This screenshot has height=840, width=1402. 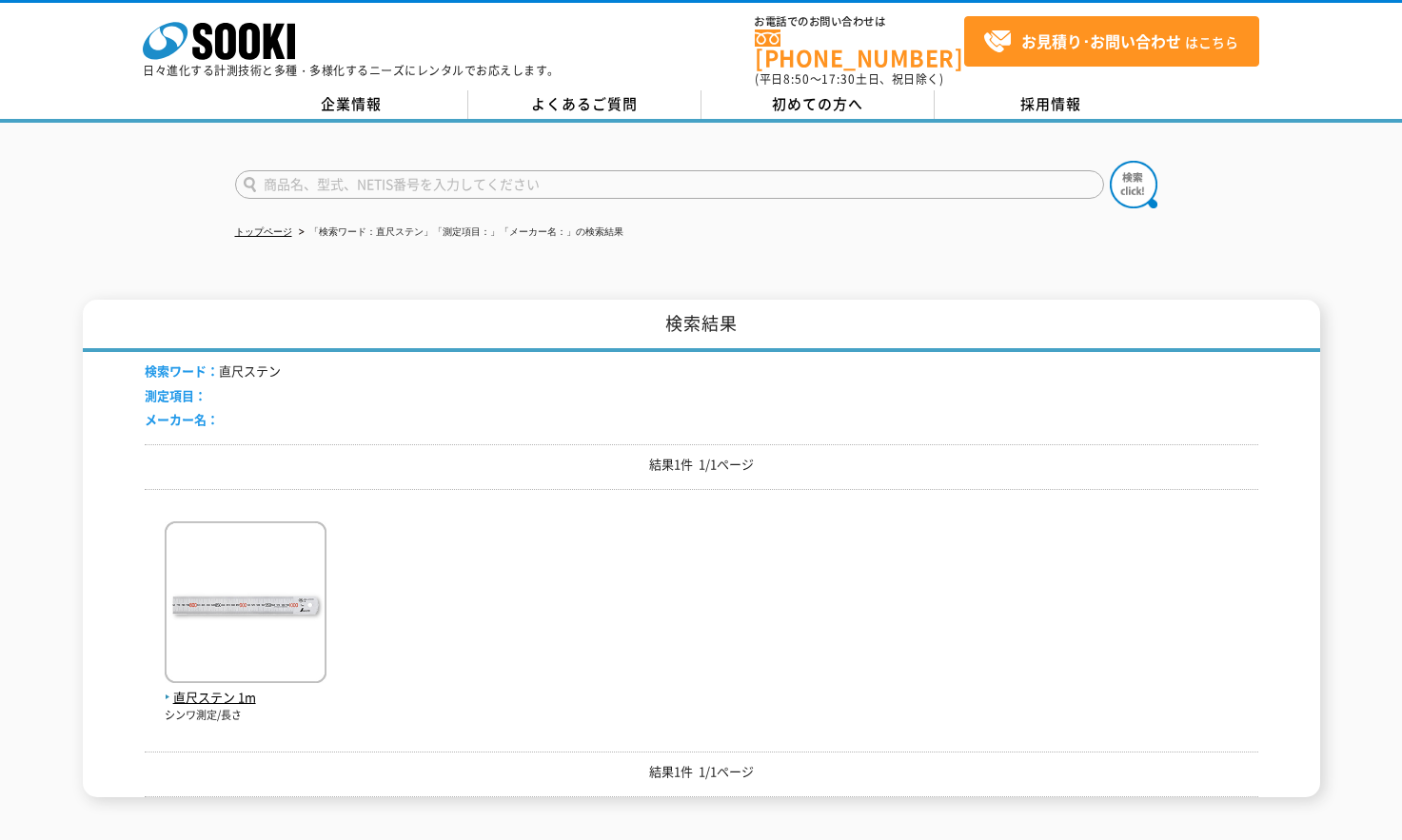 I want to click on p: シンワ測定/長さ, so click(x=245, y=715).